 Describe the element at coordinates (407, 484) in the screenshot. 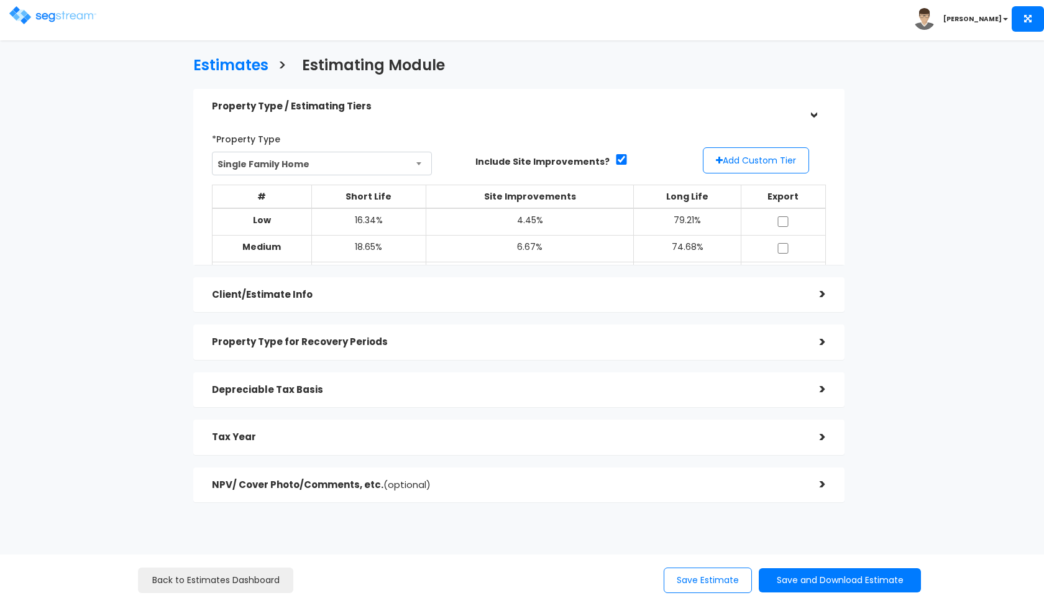

I see `span: (optional)` at that location.